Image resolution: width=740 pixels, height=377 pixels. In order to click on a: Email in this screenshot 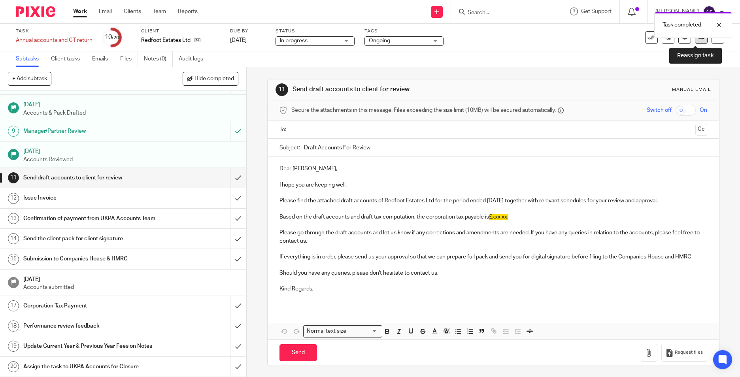, I will do `click(105, 11)`.